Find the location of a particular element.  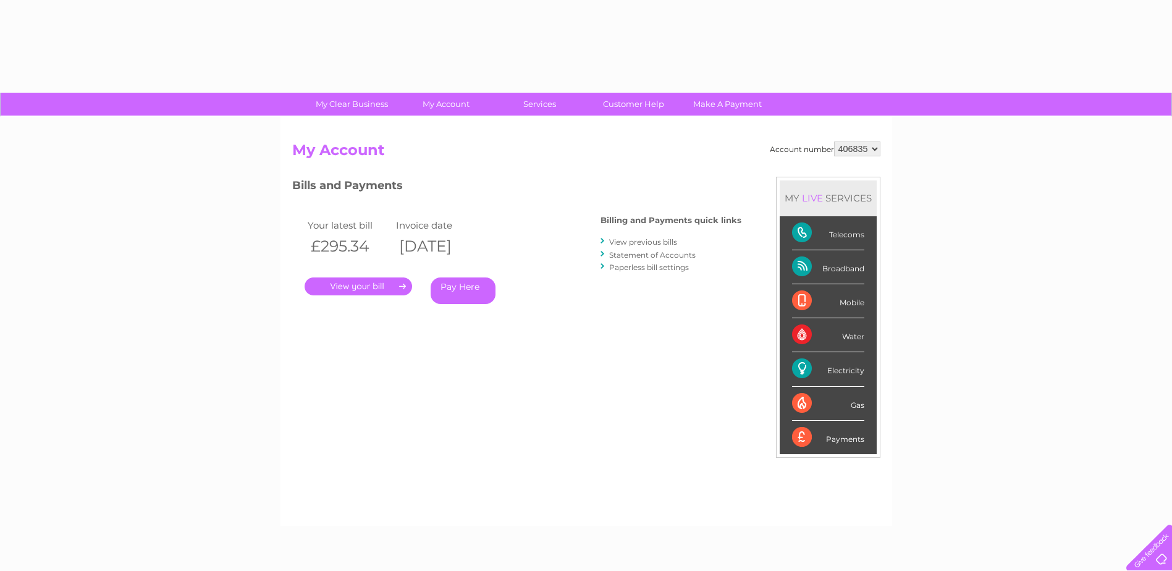

a: My Clear Business is located at coordinates (351, 104).